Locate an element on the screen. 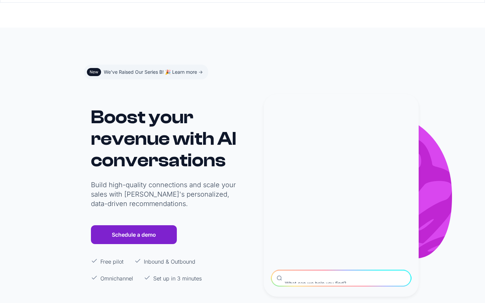 The height and width of the screenshot is (303, 485). p: Inbound & Outbound is located at coordinates (169, 262).